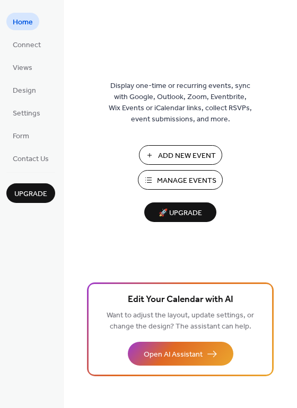  What do you see at coordinates (31, 194) in the screenshot?
I see `span: Upgrade` at bounding box center [31, 194].